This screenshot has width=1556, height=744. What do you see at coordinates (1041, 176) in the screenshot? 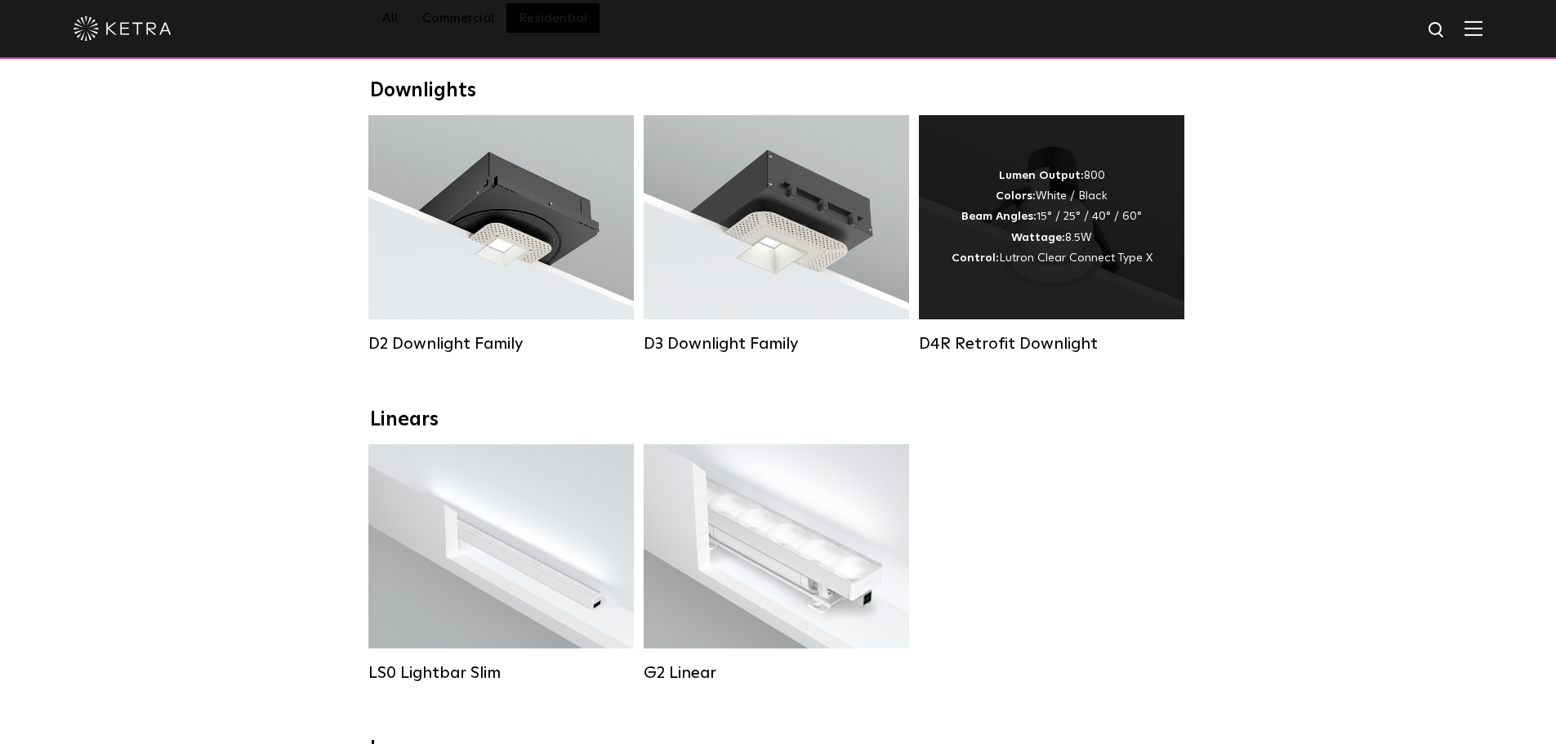
I see `strong: Lumen Output:` at bounding box center [1041, 176].